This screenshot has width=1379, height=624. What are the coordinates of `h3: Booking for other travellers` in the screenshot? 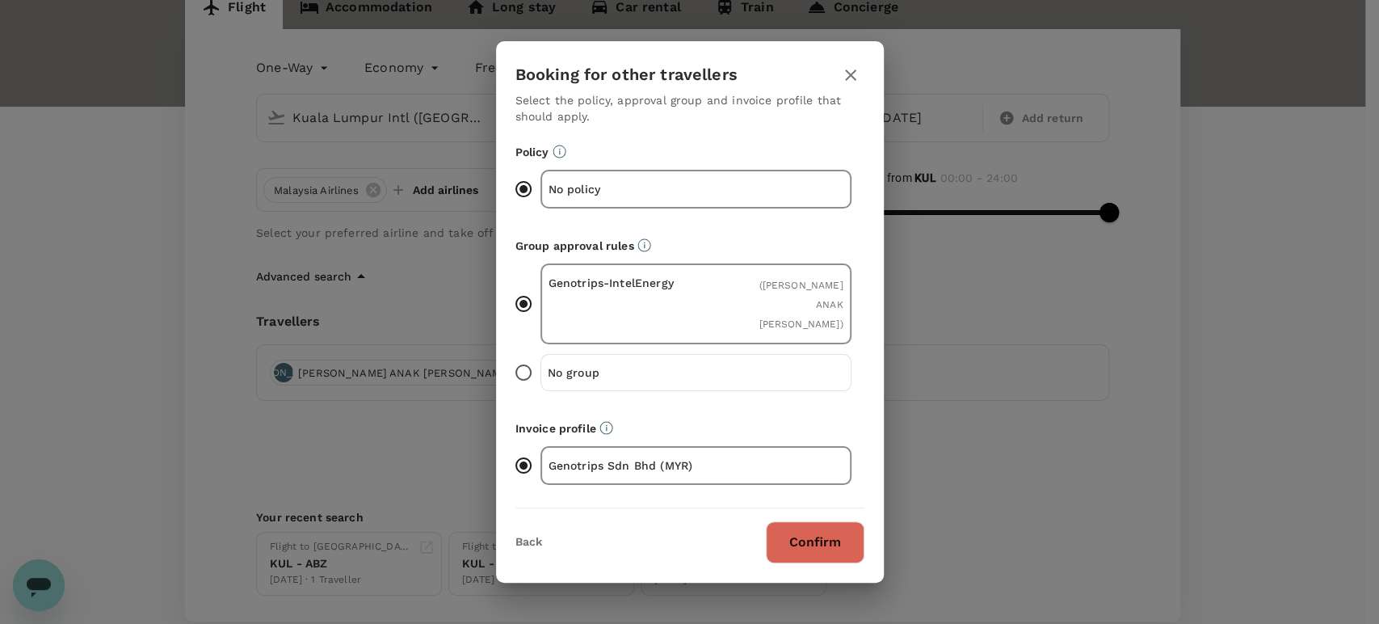 It's located at (626, 74).